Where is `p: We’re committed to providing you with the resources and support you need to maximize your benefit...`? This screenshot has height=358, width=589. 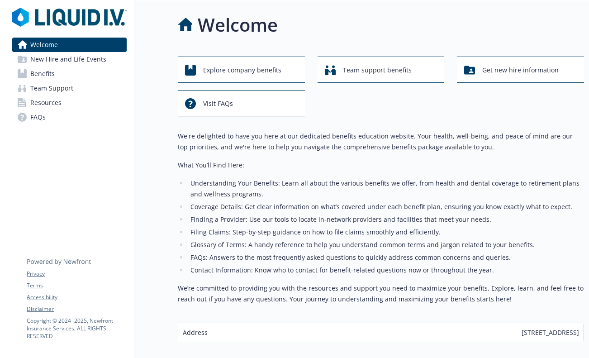
p: We’re committed to providing you with the resources and support you need to maximize your benefit... is located at coordinates (381, 294).